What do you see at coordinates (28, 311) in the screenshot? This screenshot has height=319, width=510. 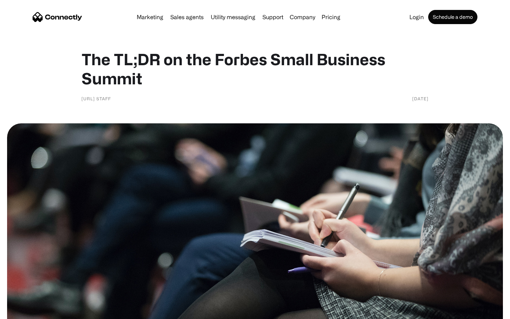 I see `ul: Language list` at bounding box center [28, 311].